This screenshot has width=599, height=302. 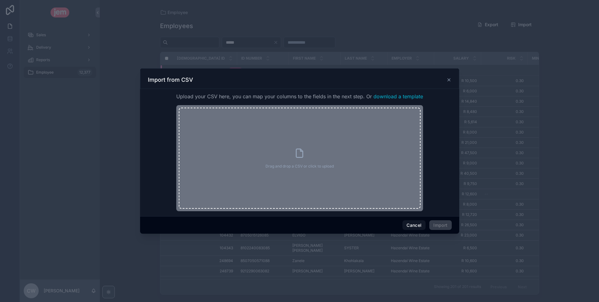 What do you see at coordinates (170, 80) in the screenshot?
I see `h3: Import from CSV` at bounding box center [170, 80].